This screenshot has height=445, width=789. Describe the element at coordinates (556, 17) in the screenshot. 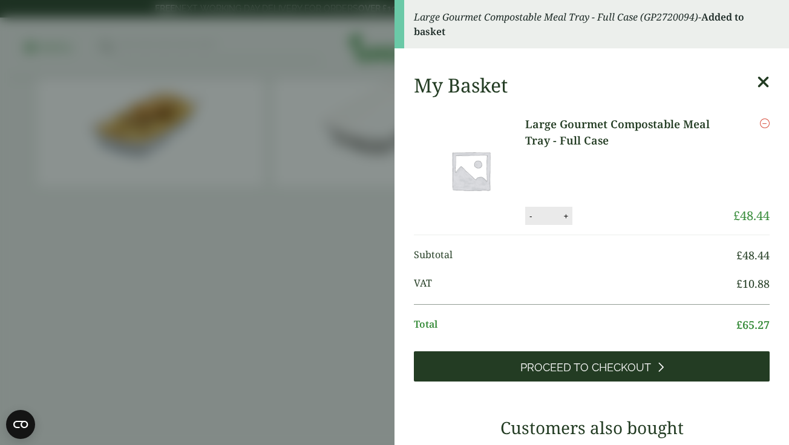

I see `em: Large Gourmet Compostable Meal Tray - Full Case (GP2720094)` at that location.